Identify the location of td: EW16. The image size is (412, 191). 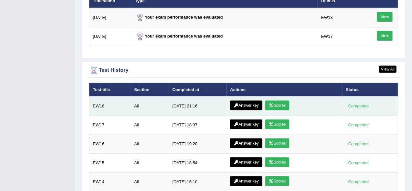
(110, 144).